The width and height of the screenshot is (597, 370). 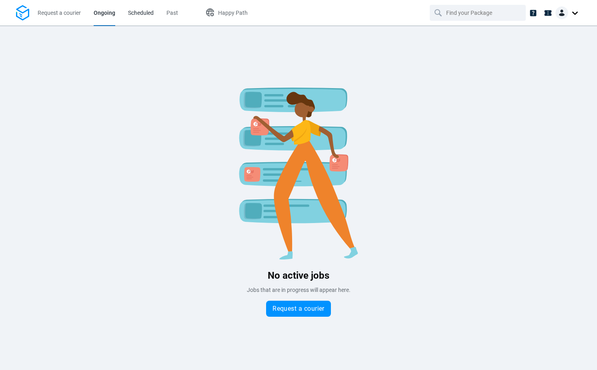 I want to click on img: Client, so click(x=562, y=13).